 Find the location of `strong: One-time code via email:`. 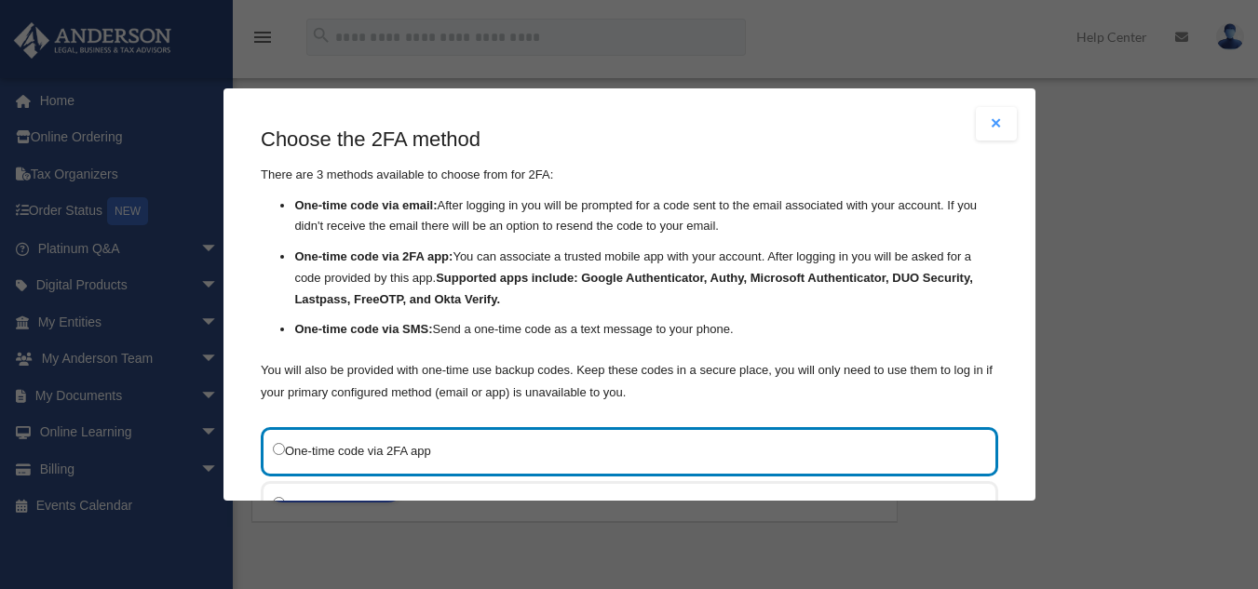

strong: One-time code via email: is located at coordinates (365, 205).